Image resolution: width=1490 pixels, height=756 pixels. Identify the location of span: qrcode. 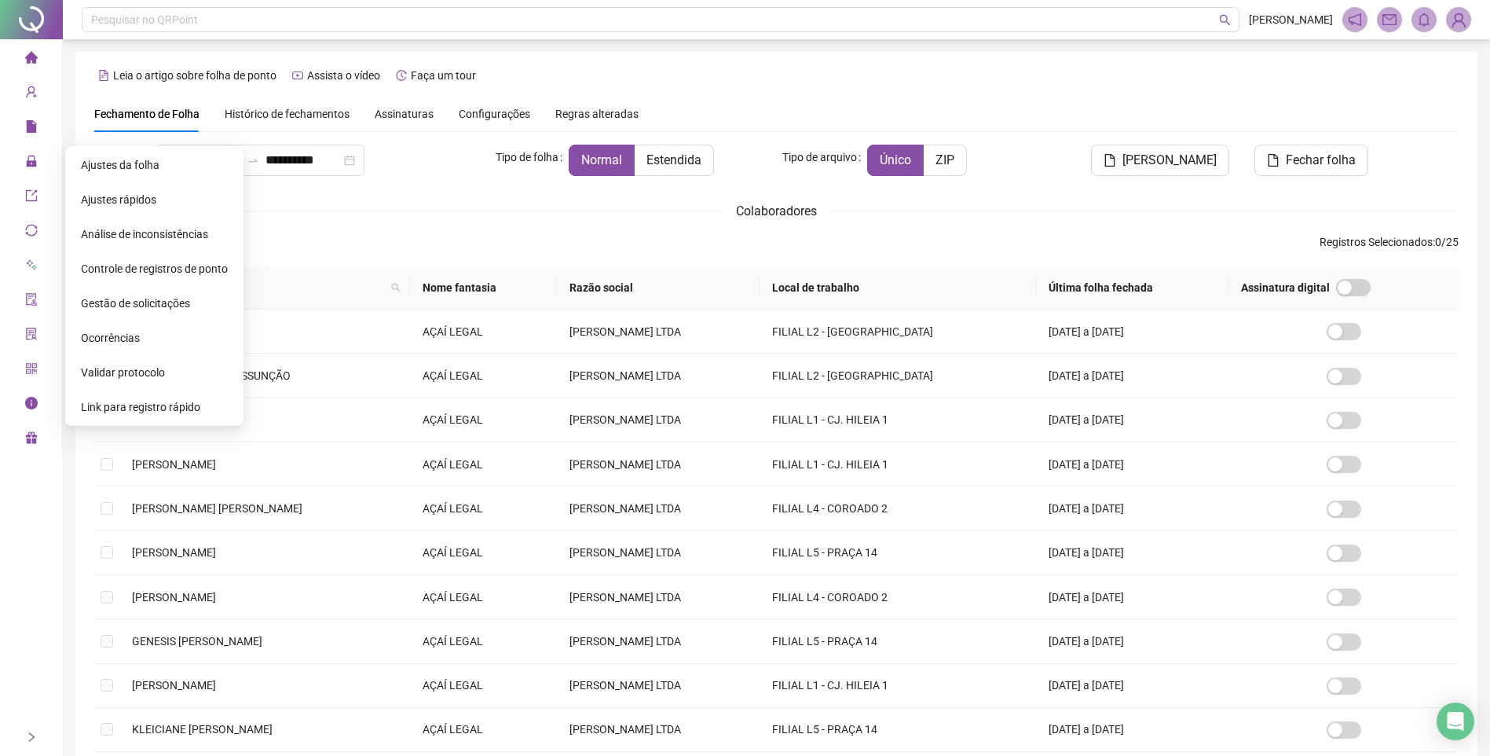
(31, 371).